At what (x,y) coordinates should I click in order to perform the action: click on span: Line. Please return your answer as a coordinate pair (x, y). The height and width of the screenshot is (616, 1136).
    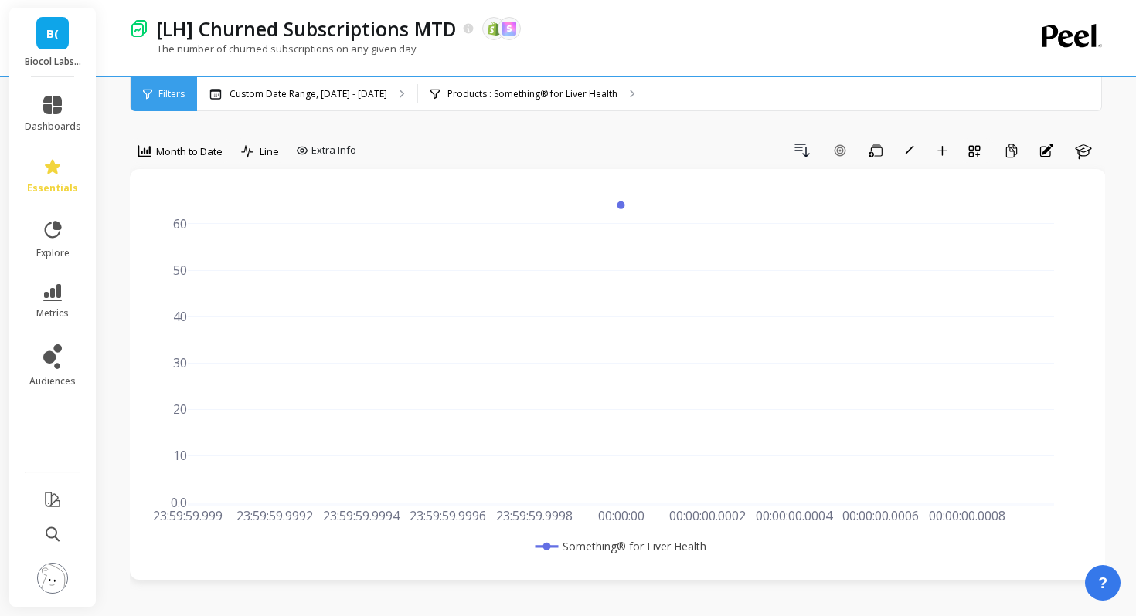
    Looking at the image, I should click on (269, 151).